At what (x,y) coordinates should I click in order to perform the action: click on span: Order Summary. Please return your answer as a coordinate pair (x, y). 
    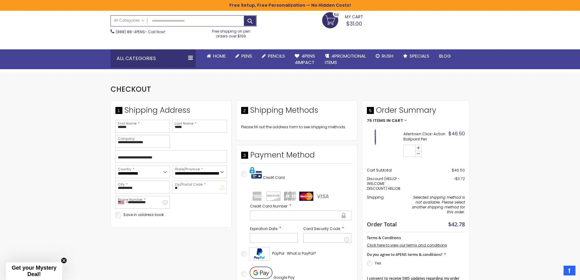
    Looking at the image, I should click on (416, 112).